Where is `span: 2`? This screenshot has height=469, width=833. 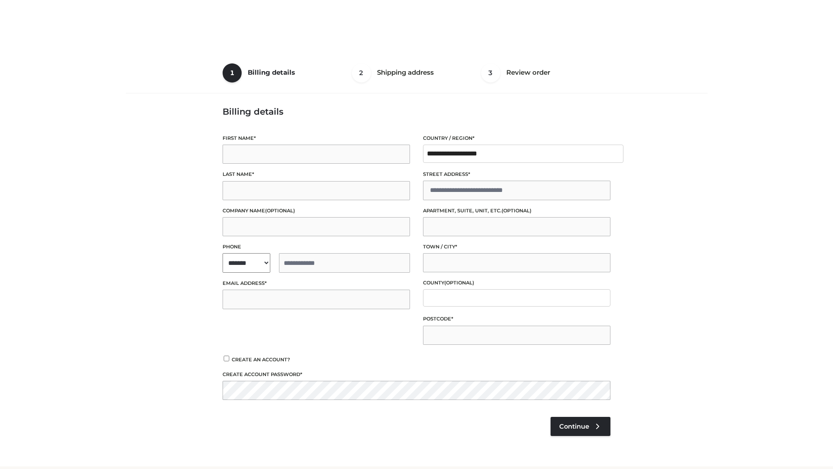
span: 2 is located at coordinates (362, 73).